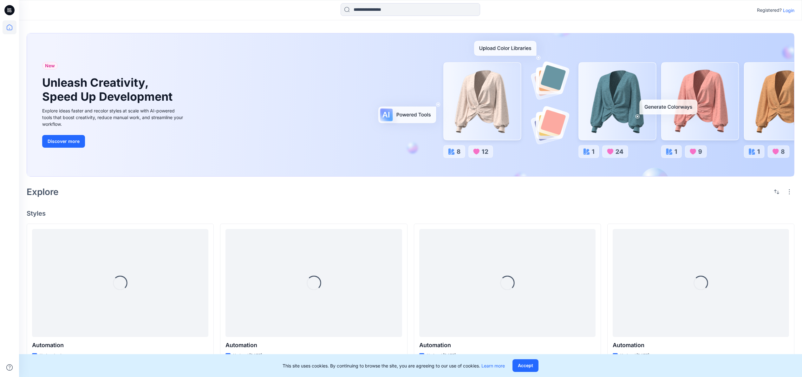 The image size is (802, 377). Describe the element at coordinates (63, 141) in the screenshot. I see `button: Discover more` at that location.